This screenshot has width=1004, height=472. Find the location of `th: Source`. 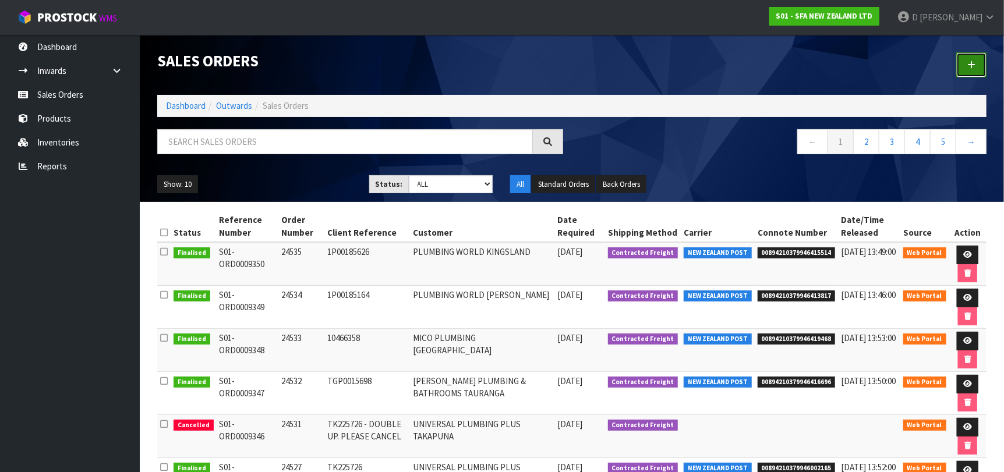

th: Source is located at coordinates (925, 227).